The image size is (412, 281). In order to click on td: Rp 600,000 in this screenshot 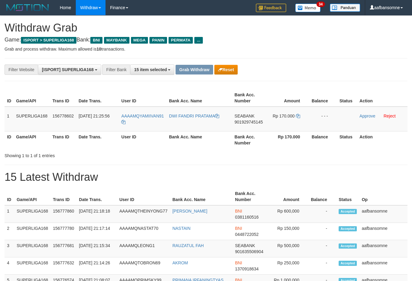, I will do `click(288, 214)`.